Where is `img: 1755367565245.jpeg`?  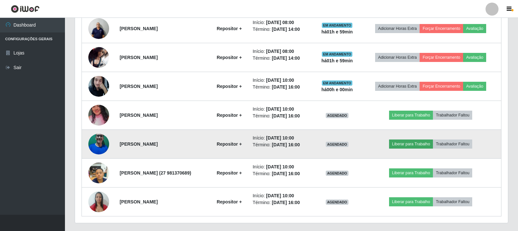
img: 1755367565245.jpeg is located at coordinates (99, 173).